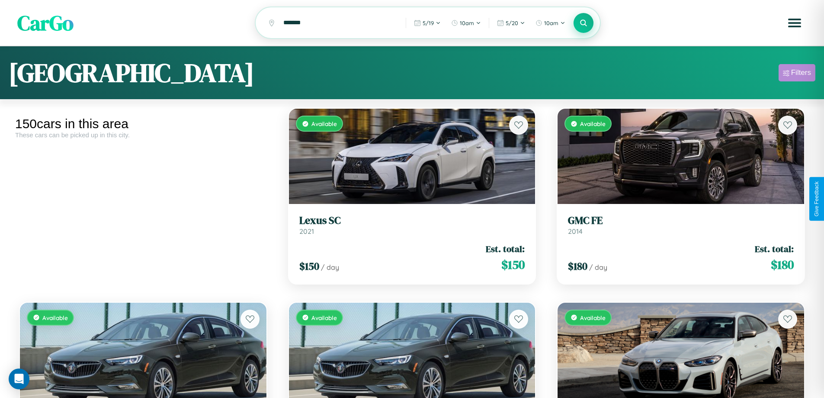 The image size is (824, 398). I want to click on button: 5/19, so click(428, 23).